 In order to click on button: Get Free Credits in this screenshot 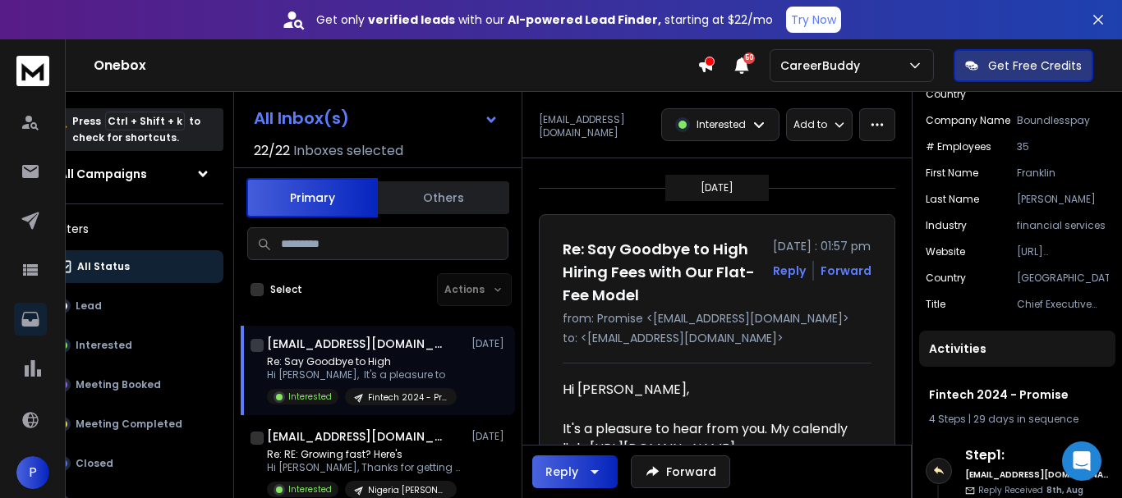, I will do `click(1023, 66)`.